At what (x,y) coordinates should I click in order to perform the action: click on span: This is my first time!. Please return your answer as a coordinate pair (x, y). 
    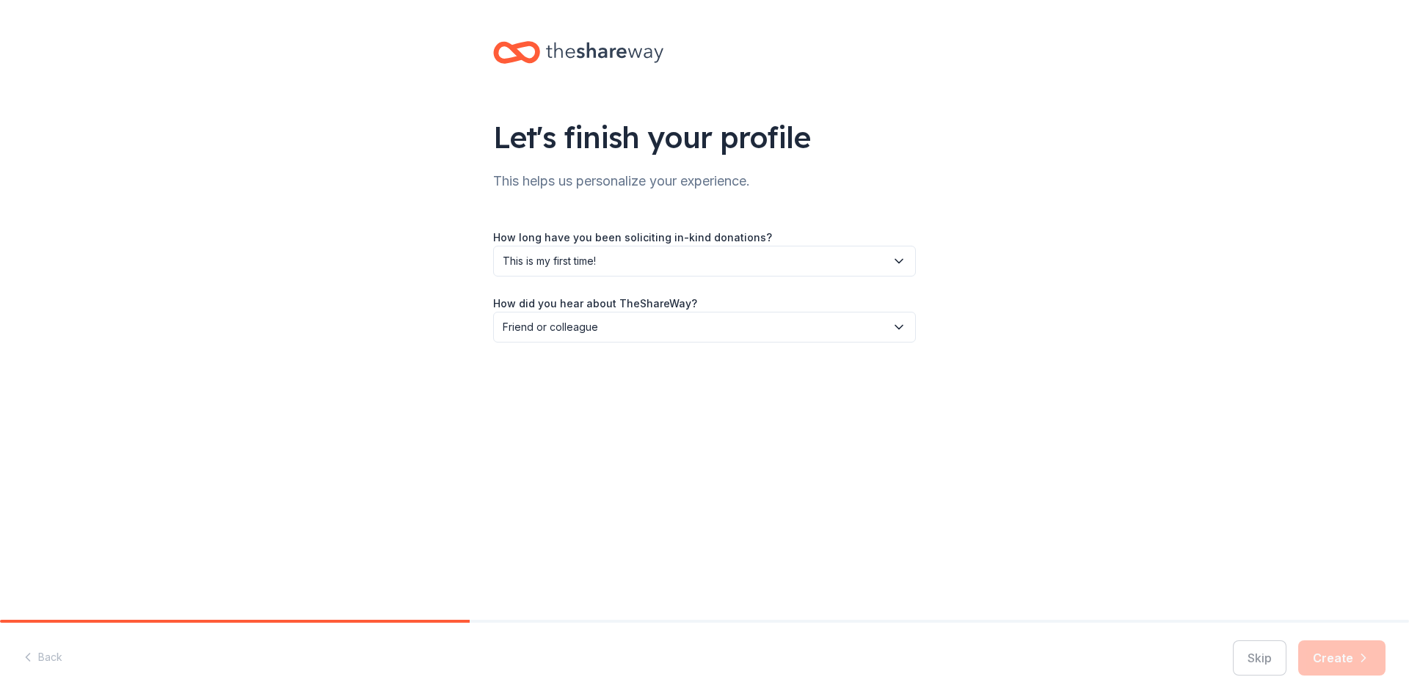
    Looking at the image, I should click on (694, 261).